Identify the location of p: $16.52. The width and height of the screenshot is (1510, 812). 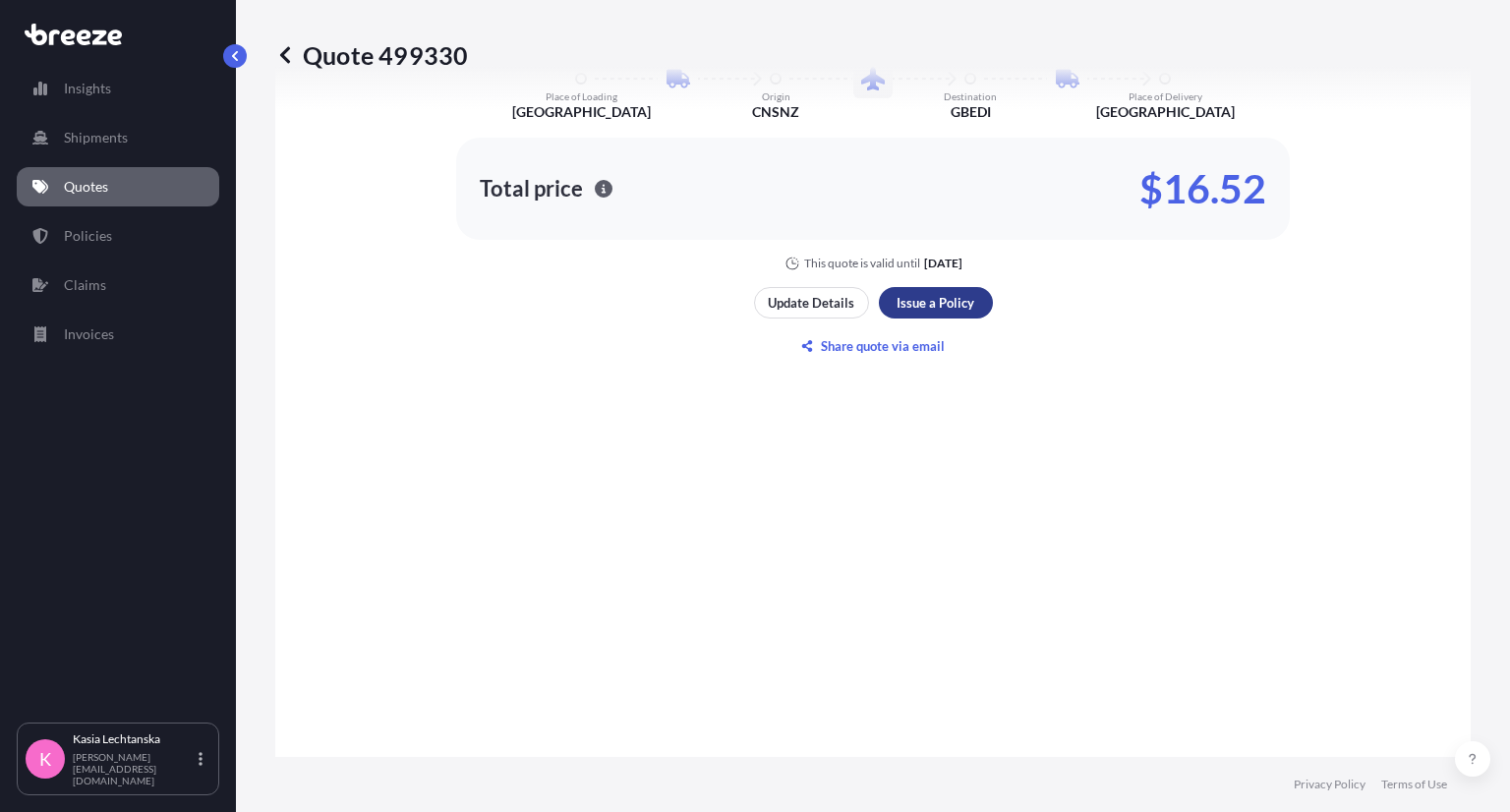
(1202, 189).